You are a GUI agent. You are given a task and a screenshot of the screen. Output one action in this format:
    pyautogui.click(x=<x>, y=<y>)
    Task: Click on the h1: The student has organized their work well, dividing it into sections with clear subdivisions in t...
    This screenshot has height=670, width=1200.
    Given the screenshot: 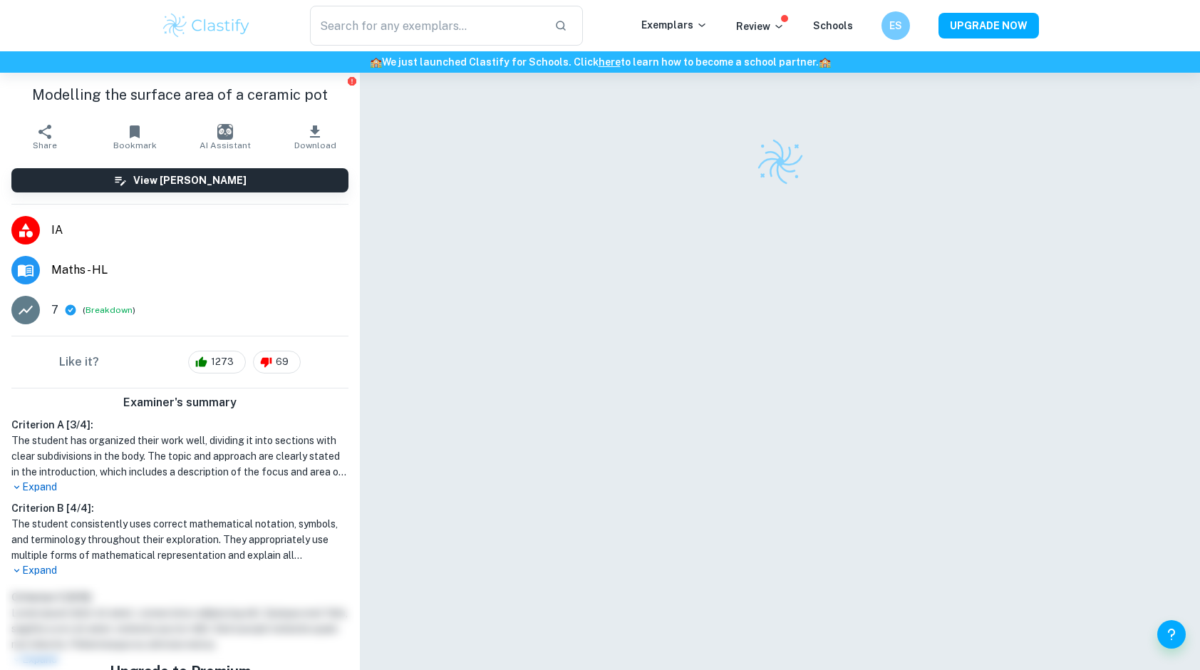 What is the action you would take?
    pyautogui.click(x=180, y=456)
    